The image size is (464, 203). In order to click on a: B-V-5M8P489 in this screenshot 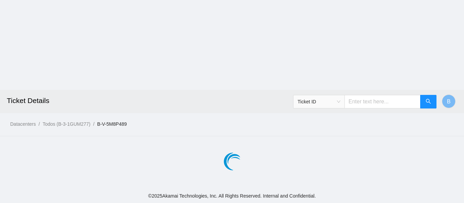, I will do `click(112, 124)`.